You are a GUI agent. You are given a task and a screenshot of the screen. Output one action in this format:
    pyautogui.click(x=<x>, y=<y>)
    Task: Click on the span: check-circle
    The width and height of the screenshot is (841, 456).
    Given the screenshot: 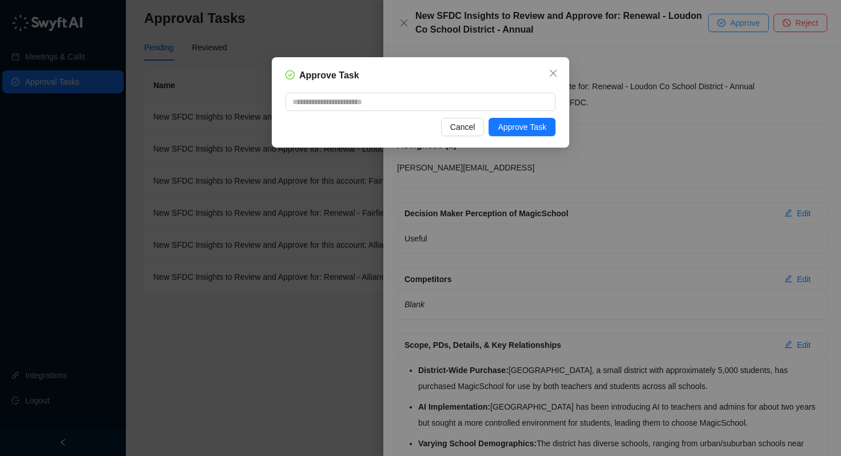 What is the action you would take?
    pyautogui.click(x=290, y=75)
    